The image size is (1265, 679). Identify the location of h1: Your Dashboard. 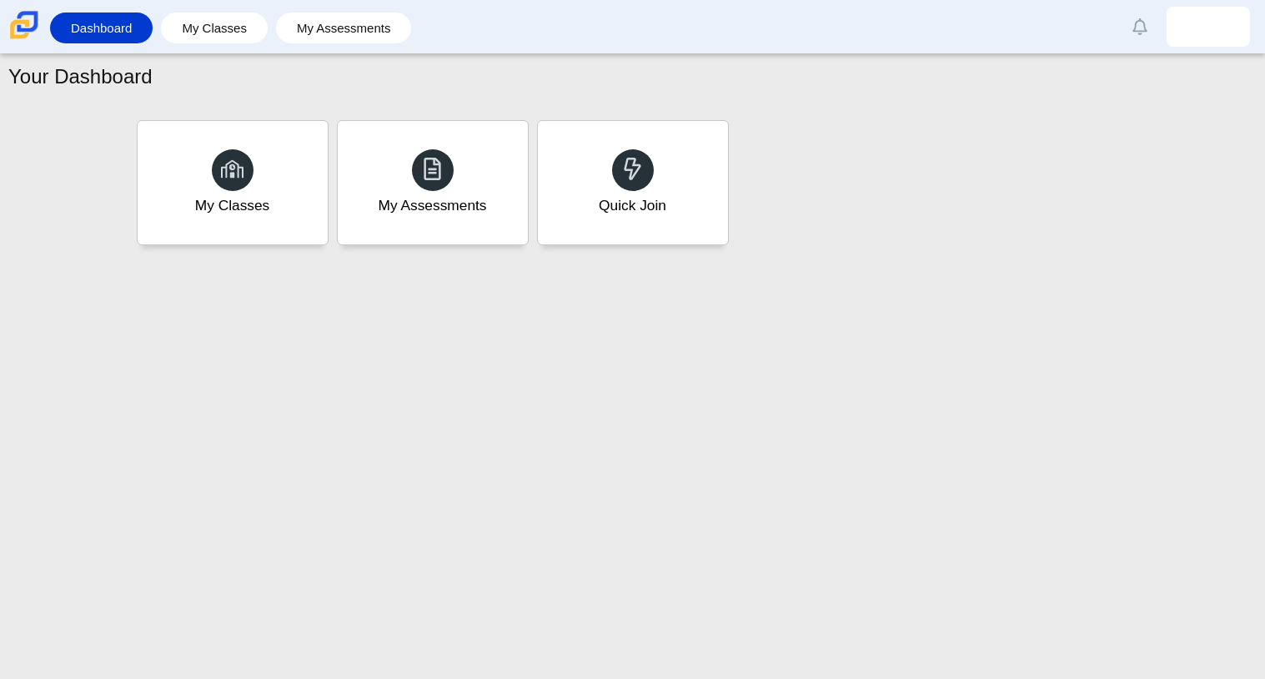
(80, 77).